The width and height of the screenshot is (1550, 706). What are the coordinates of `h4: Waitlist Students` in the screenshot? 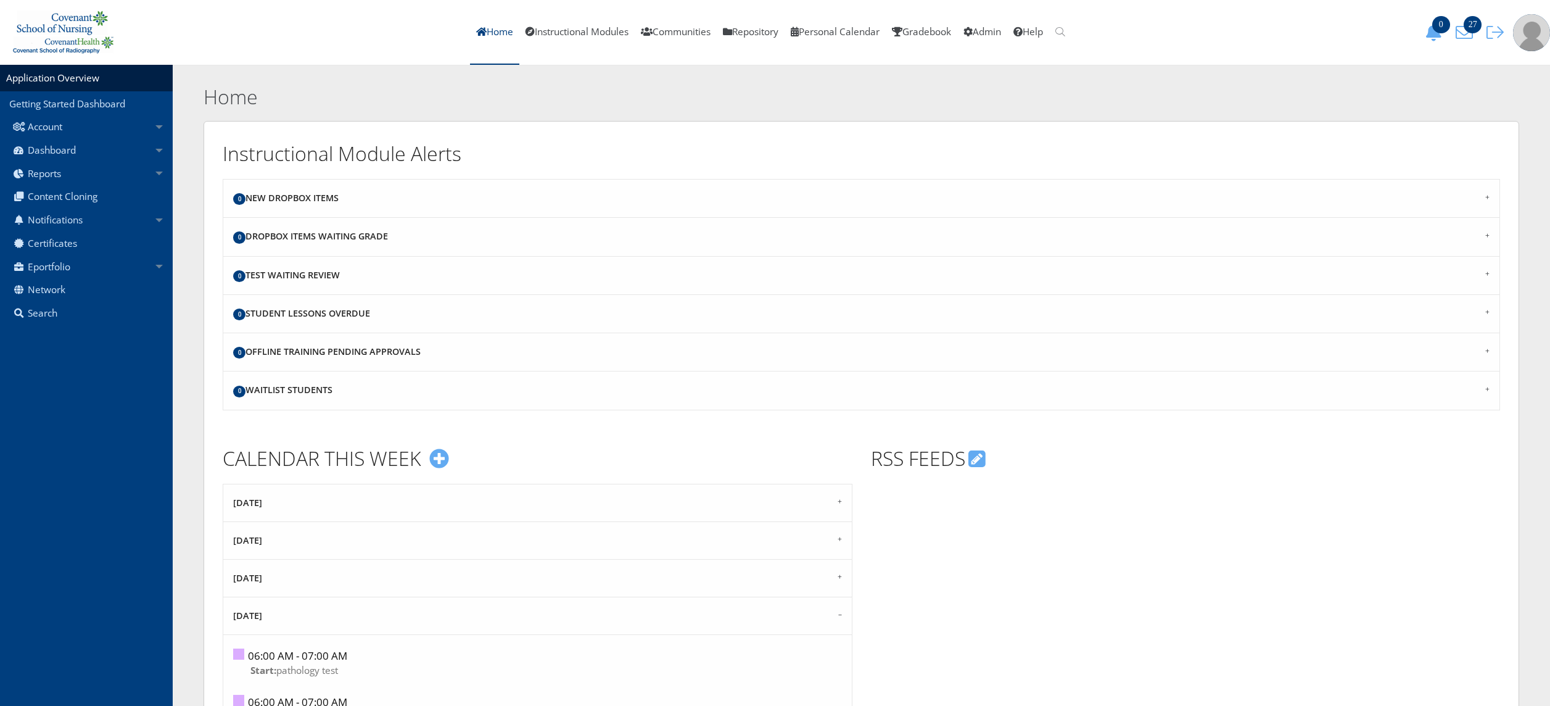 It's located at (861, 390).